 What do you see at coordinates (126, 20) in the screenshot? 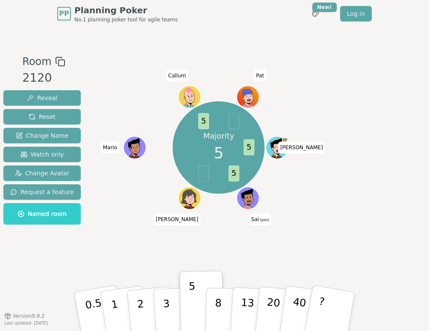
I see `span: No.1 planning poker tool for agile teams` at bounding box center [126, 20].